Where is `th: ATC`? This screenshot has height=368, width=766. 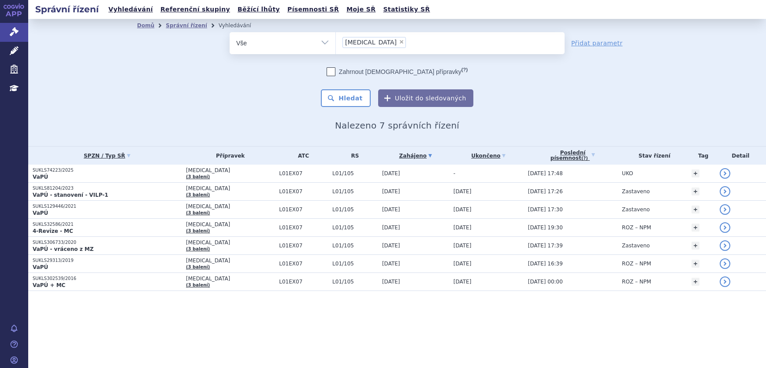
th: ATC is located at coordinates (301, 156).